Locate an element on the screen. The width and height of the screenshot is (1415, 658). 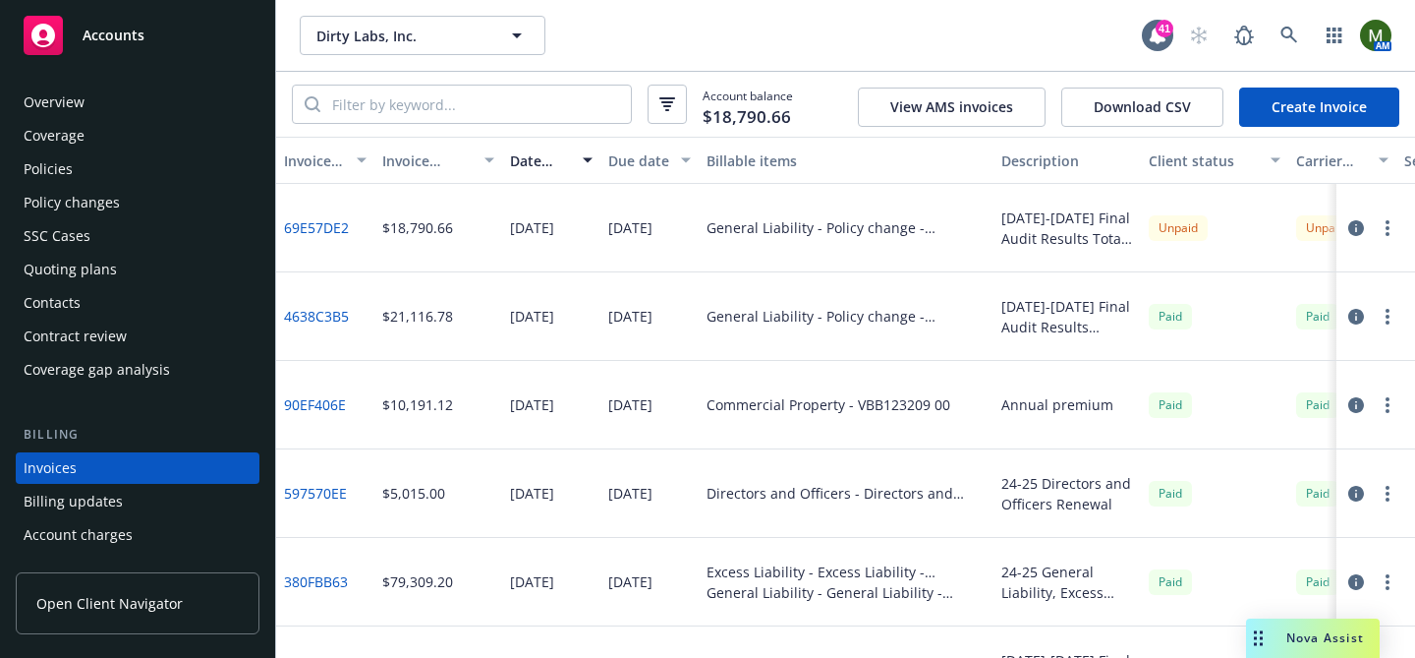
div: Policy changes is located at coordinates (72, 202).